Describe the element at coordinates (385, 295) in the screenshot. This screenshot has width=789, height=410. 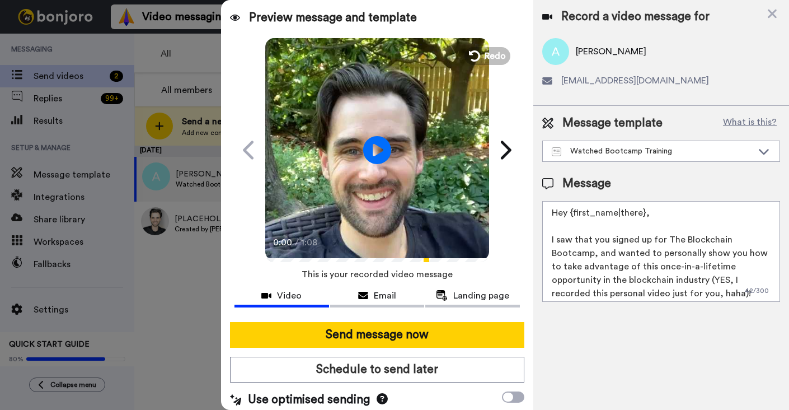
I see `span: Email` at that location.